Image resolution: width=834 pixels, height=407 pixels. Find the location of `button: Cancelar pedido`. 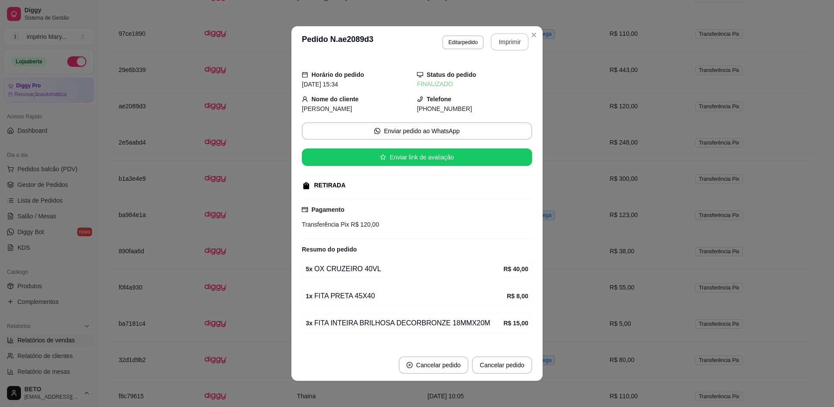

button: Cancelar pedido is located at coordinates (502, 365).